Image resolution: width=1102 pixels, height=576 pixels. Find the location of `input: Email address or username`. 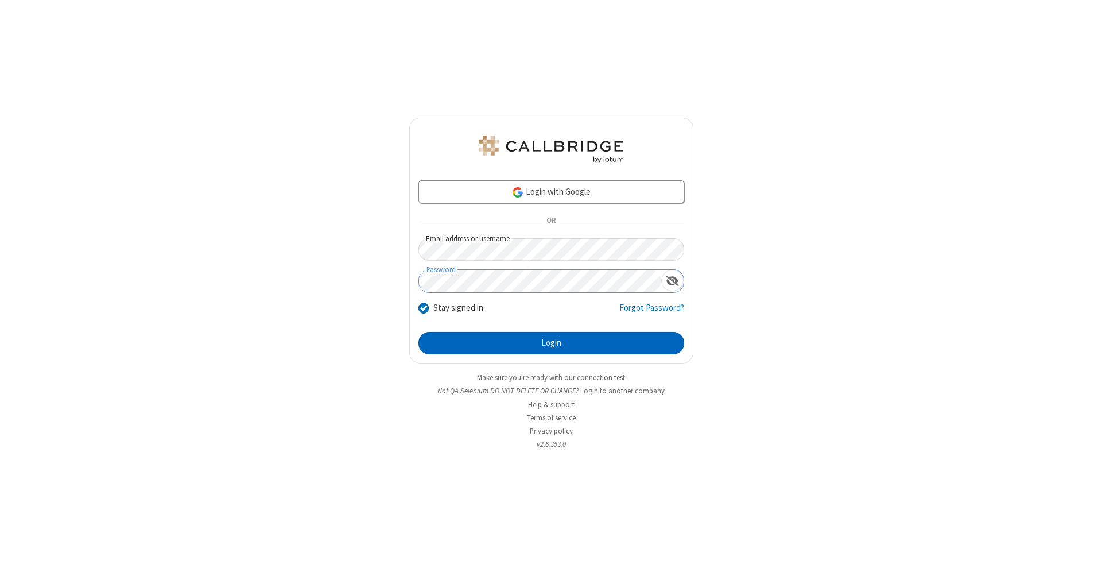

input: Email address or username is located at coordinates (551, 249).